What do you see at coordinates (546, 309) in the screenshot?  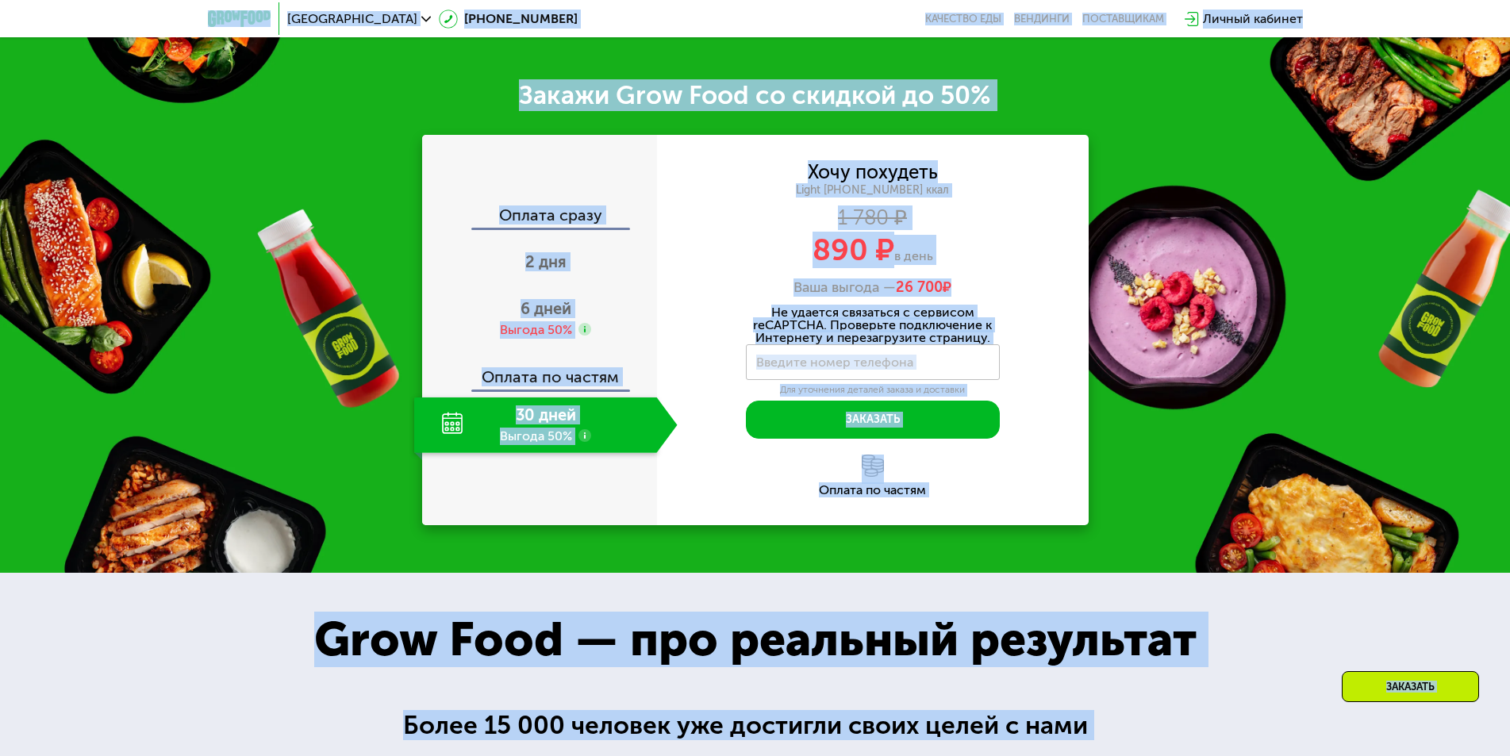 I see `span: 6 дней` at bounding box center [546, 309].